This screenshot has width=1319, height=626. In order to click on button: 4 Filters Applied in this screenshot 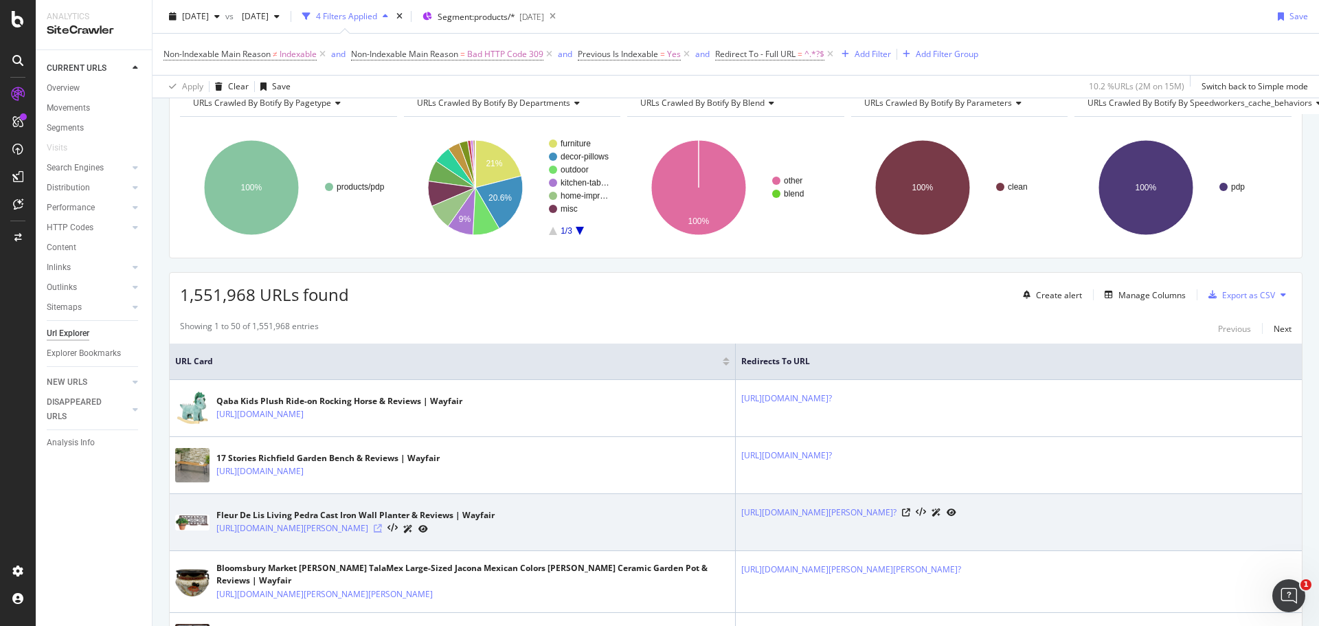, I will do `click(345, 16)`.